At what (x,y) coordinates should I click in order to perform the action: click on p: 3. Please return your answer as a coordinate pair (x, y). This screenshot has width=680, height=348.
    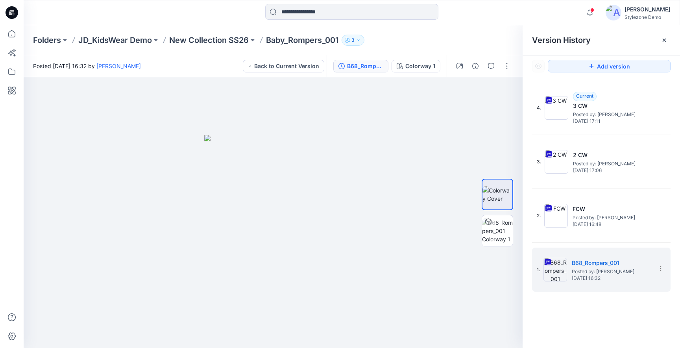
    Looking at the image, I should click on (353, 40).